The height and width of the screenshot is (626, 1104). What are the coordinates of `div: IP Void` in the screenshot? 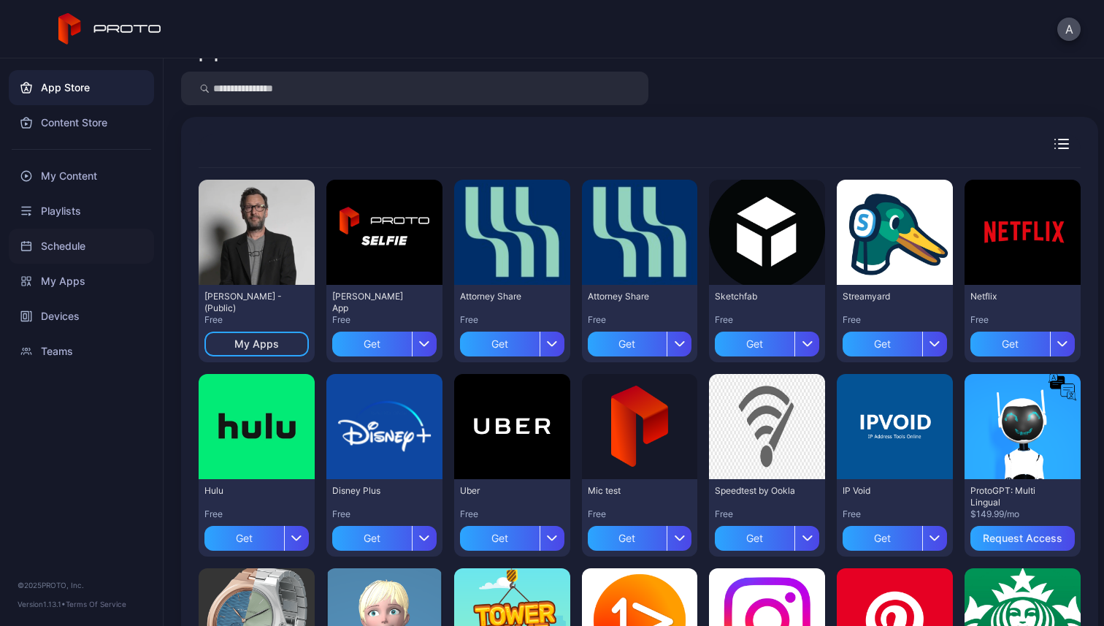 It's located at (883, 491).